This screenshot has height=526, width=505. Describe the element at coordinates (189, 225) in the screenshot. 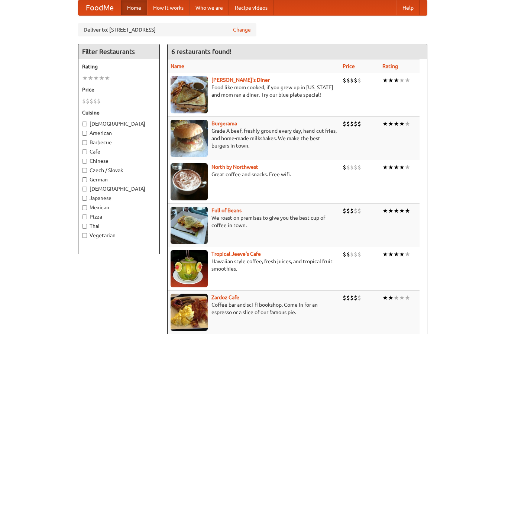

I see `img: beans.jpg` at that location.